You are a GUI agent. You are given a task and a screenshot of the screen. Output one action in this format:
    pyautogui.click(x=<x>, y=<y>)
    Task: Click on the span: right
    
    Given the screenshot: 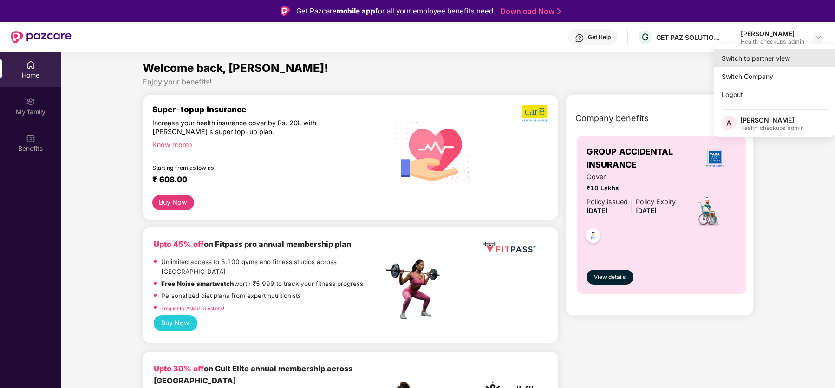 What is the action you would take?
    pyautogui.click(x=191, y=145)
    